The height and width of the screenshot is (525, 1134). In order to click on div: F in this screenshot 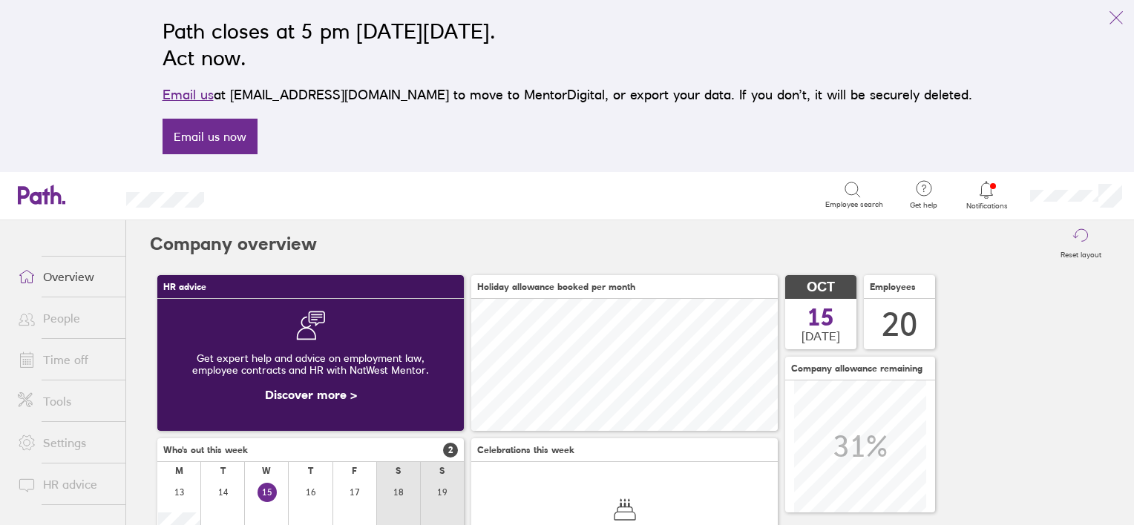, I will do `click(354, 471)`.